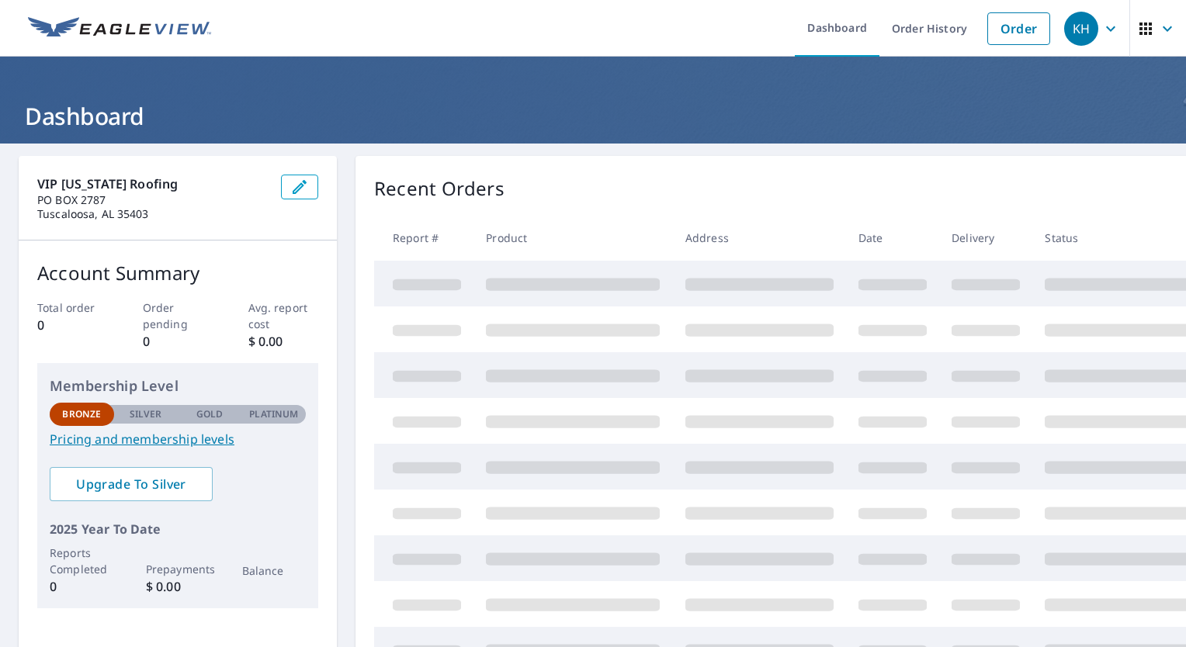 The height and width of the screenshot is (647, 1186). I want to click on p: Membership Level, so click(178, 386).